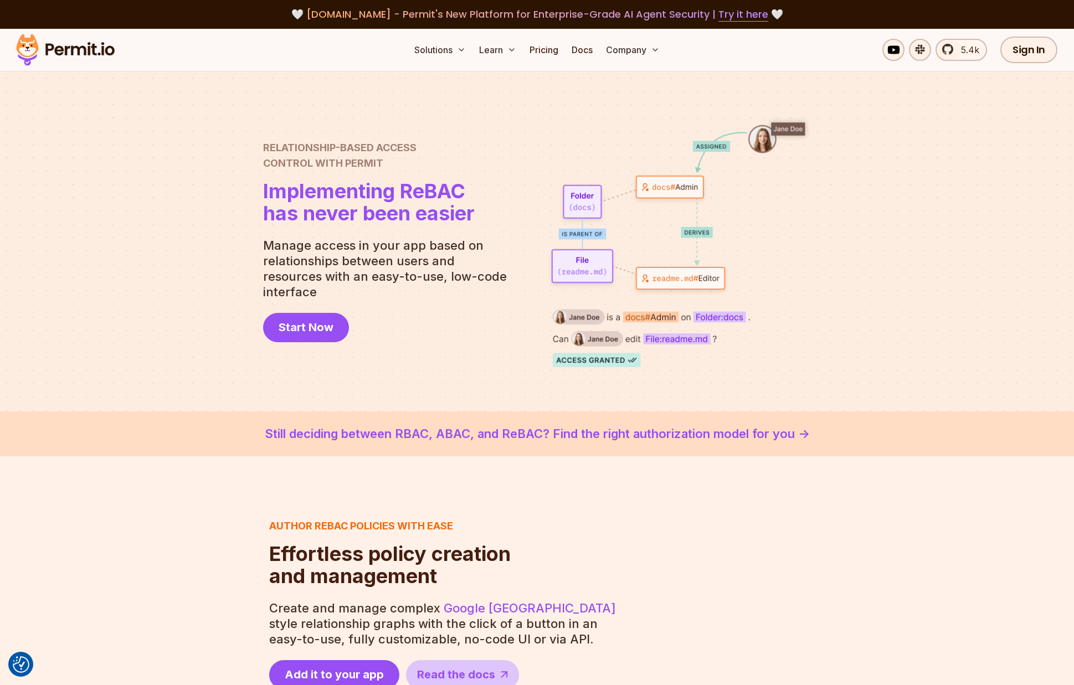  What do you see at coordinates (1028, 50) in the screenshot?
I see `a: Sign In` at bounding box center [1028, 50].